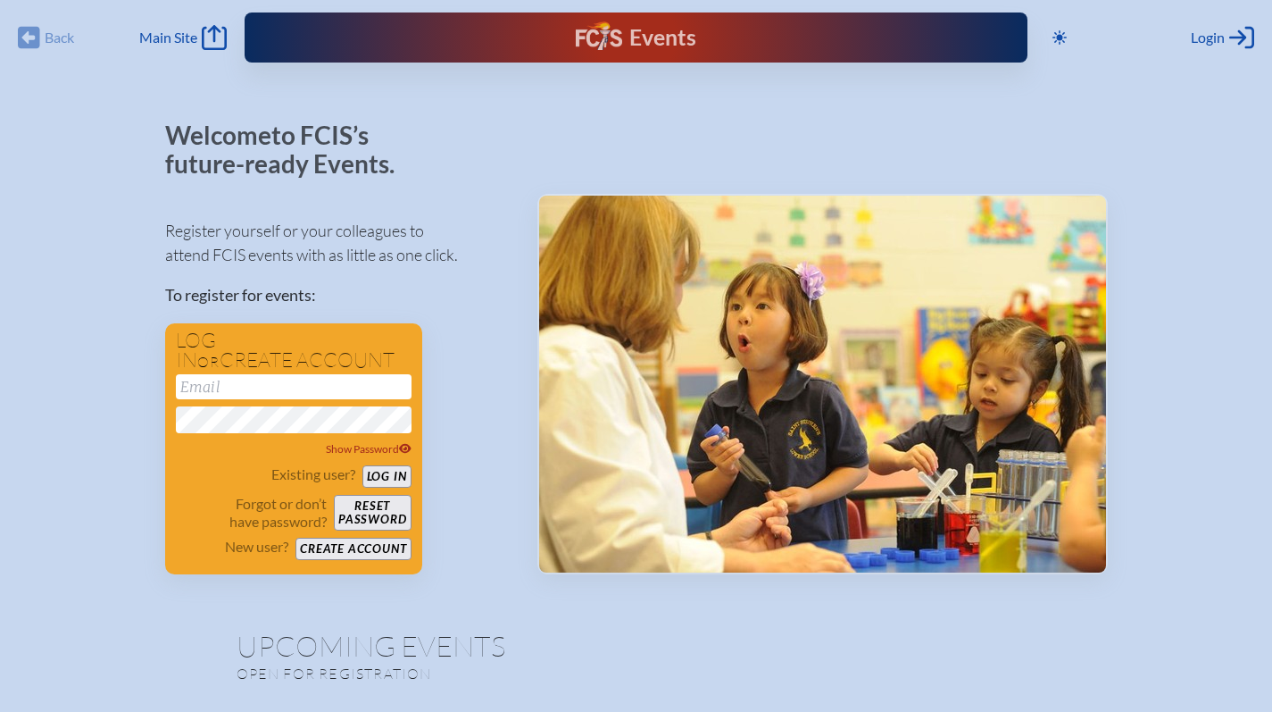  What do you see at coordinates (372, 512) in the screenshot?
I see `button: Resetpassword` at bounding box center [372, 512].